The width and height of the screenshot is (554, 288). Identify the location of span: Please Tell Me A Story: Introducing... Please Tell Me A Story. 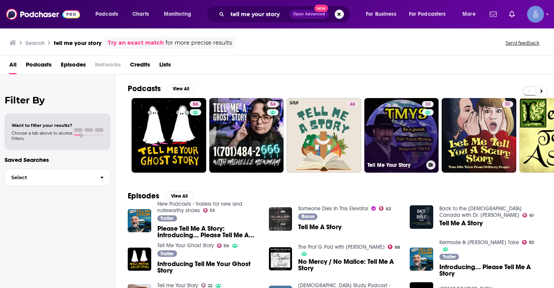
(208, 232).